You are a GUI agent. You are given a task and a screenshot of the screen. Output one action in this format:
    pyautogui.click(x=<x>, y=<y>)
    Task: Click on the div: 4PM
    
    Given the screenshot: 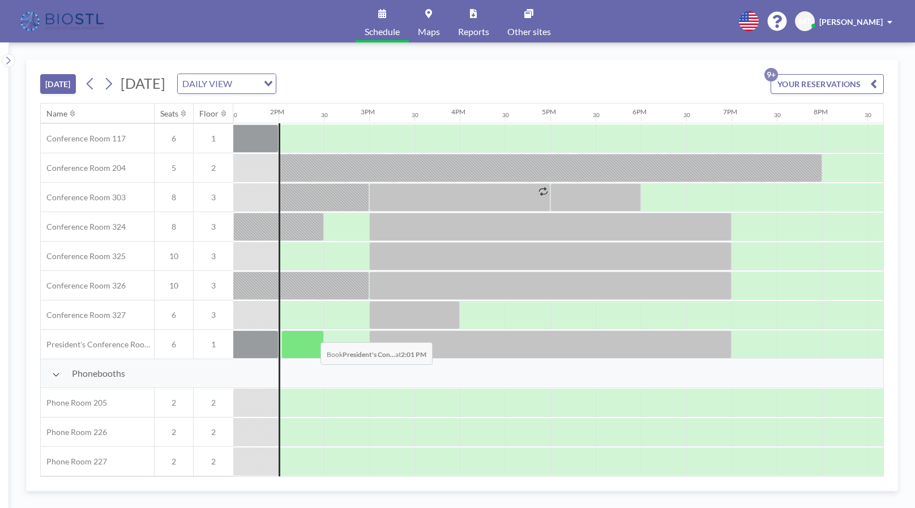 What is the action you would take?
    pyautogui.click(x=458, y=112)
    